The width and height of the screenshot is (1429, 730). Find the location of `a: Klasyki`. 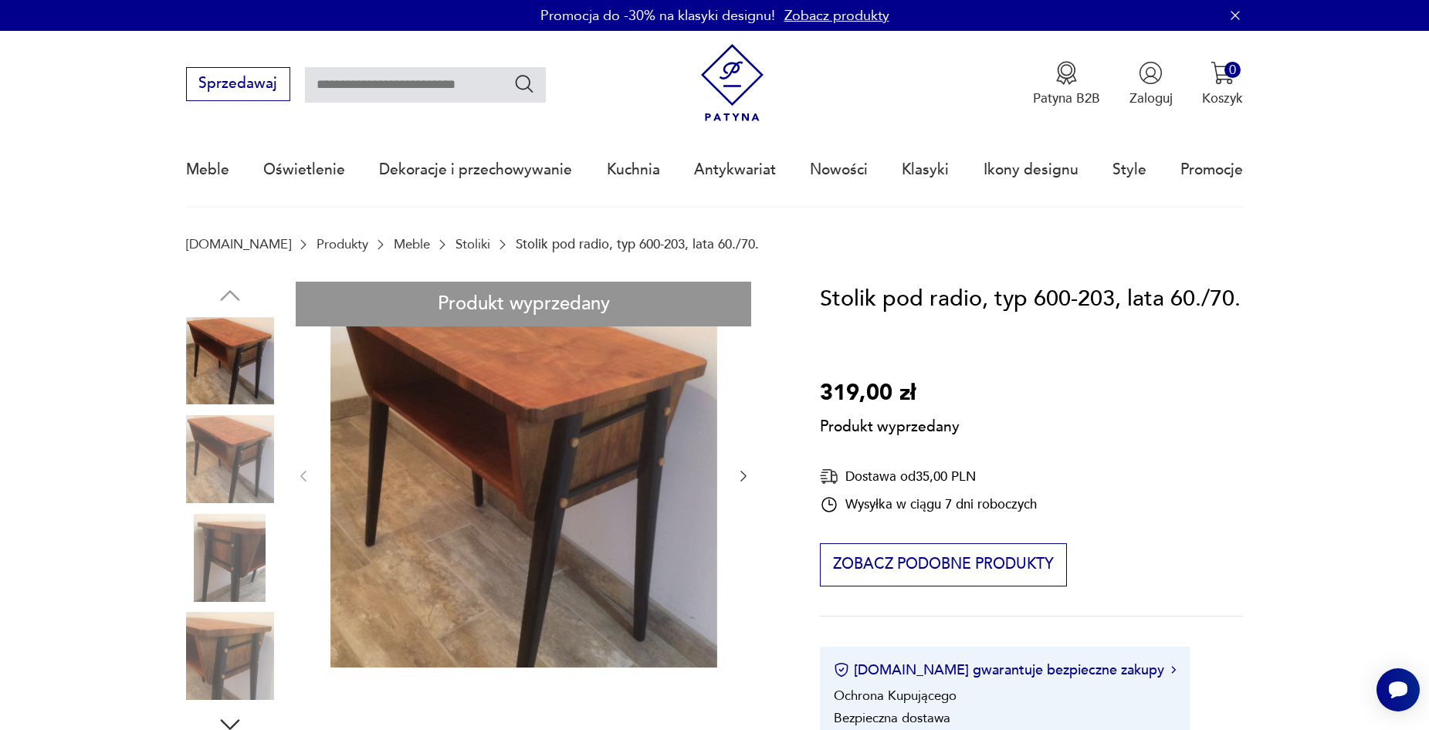

a: Klasyki is located at coordinates (925, 170).